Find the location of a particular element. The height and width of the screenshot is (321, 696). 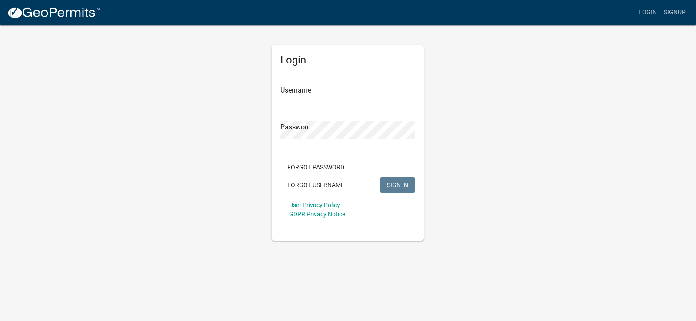

button: Forgot Username is located at coordinates (316, 185).